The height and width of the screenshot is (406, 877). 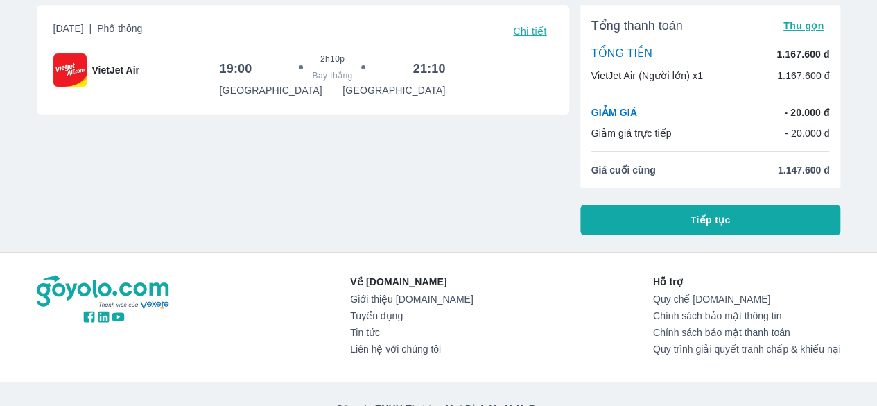 I want to click on img: logo, so click(x=104, y=292).